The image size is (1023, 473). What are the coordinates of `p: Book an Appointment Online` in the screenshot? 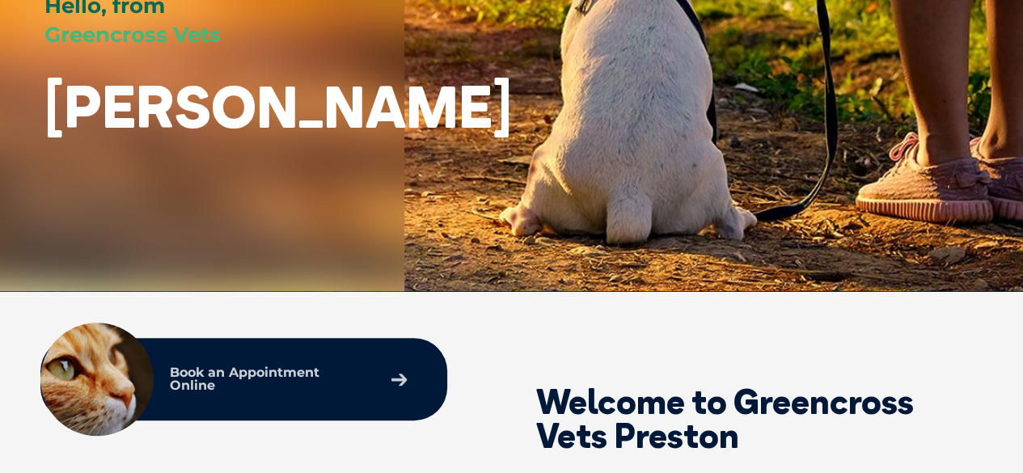 It's located at (266, 379).